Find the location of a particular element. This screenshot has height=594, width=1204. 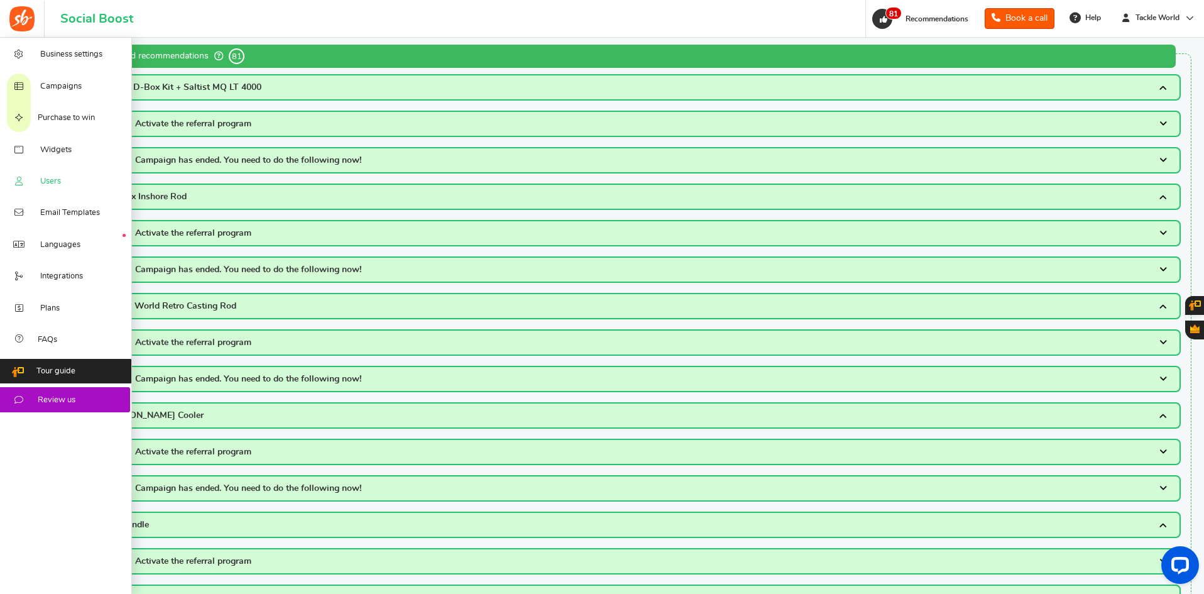

a: Book a call is located at coordinates (1019, 18).